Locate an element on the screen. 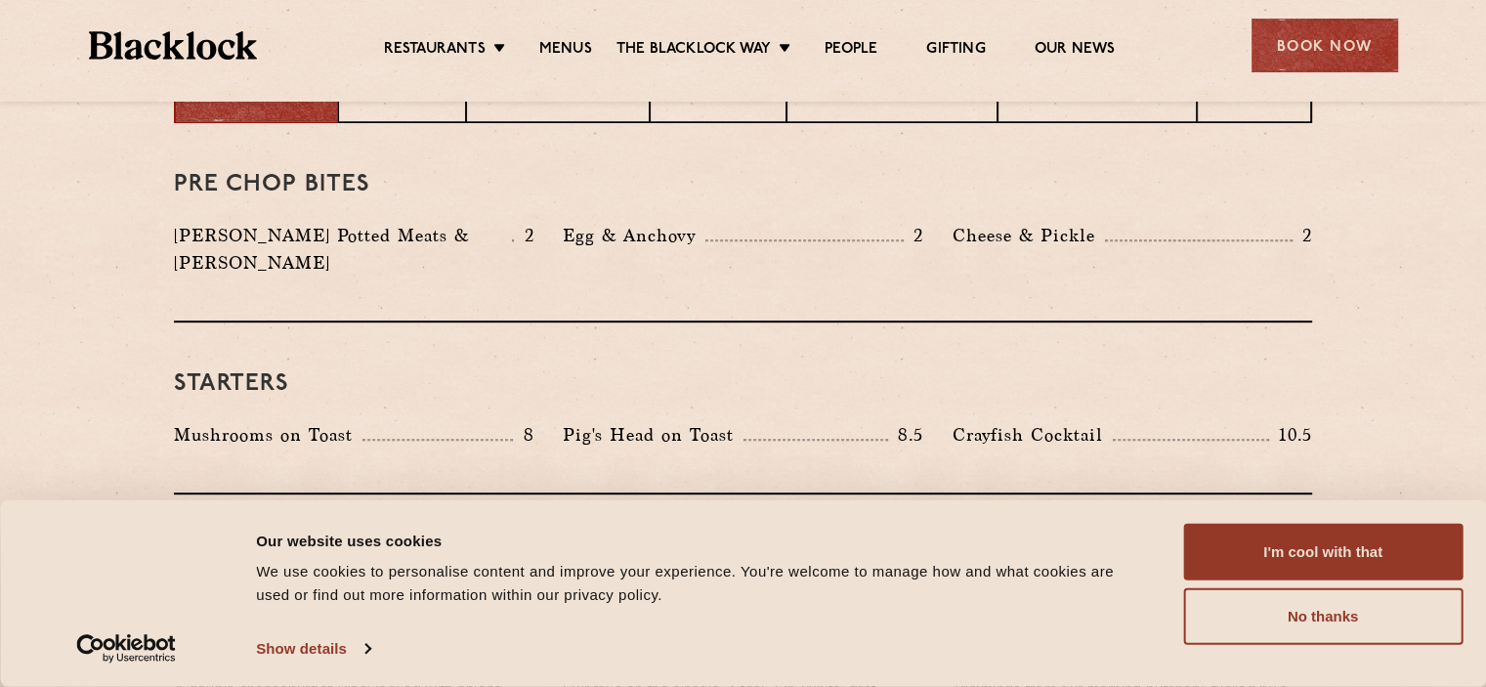 The image size is (1486, 687). h3: Pre Chop Bites is located at coordinates (743, 185).